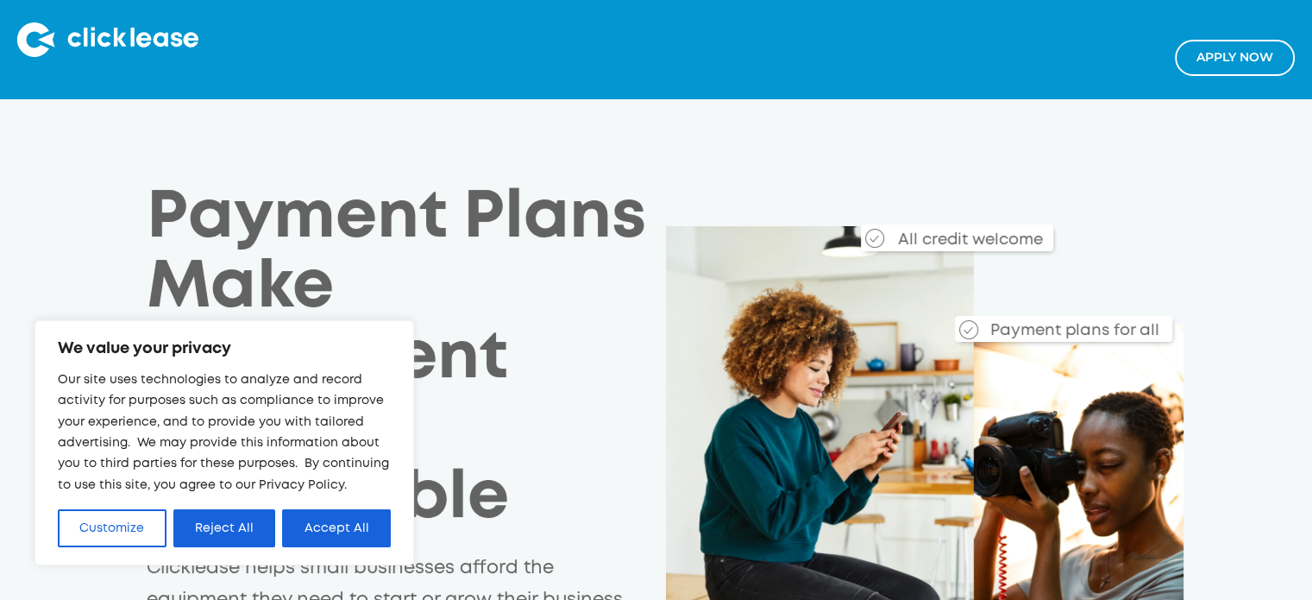  I want to click on h1: Payment Plans Make Equipment More Affordable, so click(406, 358).